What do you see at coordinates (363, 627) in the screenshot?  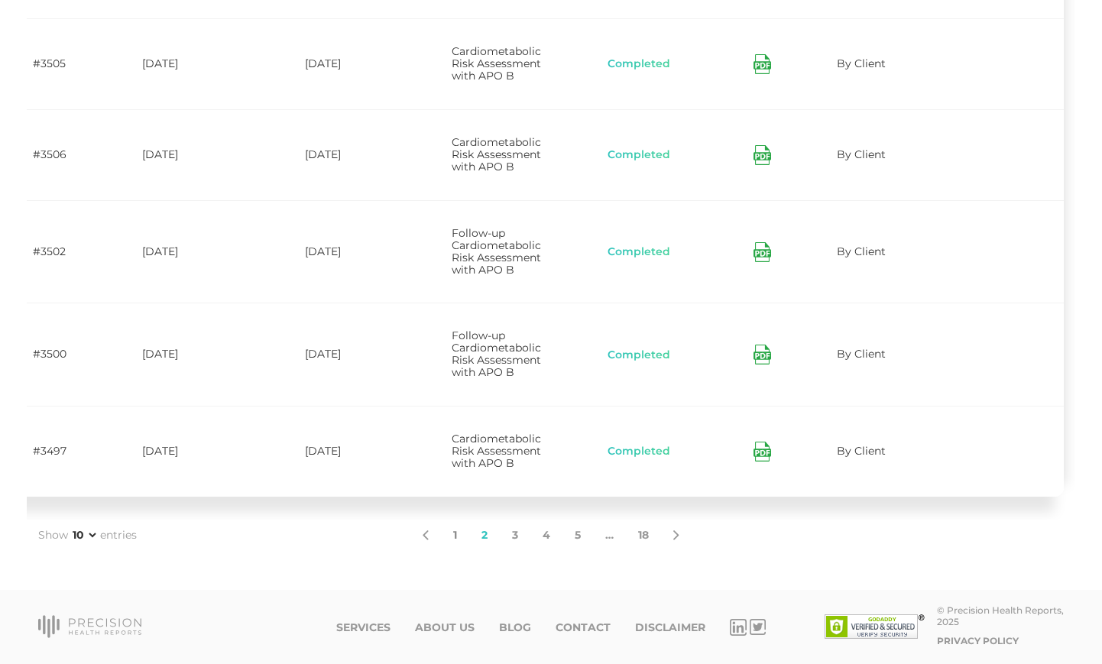 I see `a: Services` at bounding box center [363, 627].